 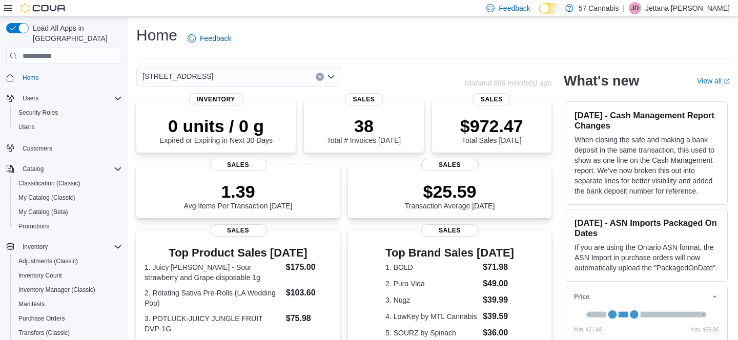 What do you see at coordinates (498, 333) in the screenshot?
I see `dd: $36.00` at bounding box center [498, 333].